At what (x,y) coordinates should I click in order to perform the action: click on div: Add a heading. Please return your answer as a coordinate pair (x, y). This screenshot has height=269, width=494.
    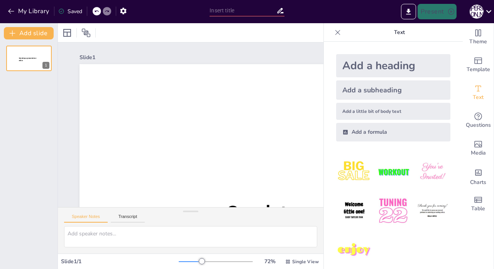
    Looking at the image, I should click on (393, 66).